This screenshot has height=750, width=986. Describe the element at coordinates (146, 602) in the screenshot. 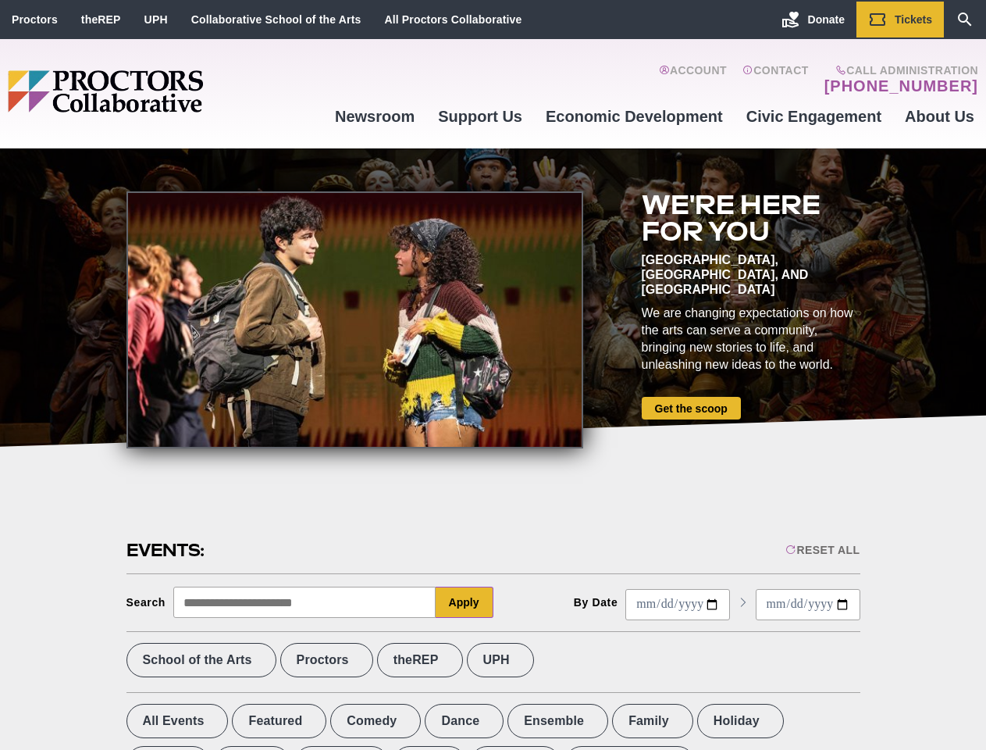

I see `div: Search` at that location.